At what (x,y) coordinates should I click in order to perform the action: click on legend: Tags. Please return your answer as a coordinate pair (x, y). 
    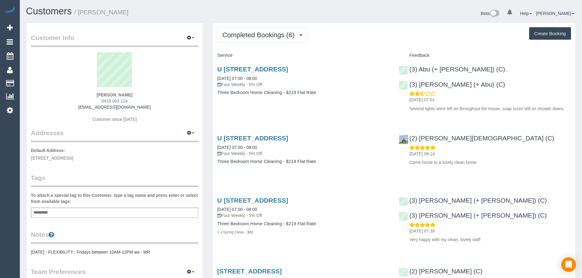
    Looking at the image, I should click on (115, 180).